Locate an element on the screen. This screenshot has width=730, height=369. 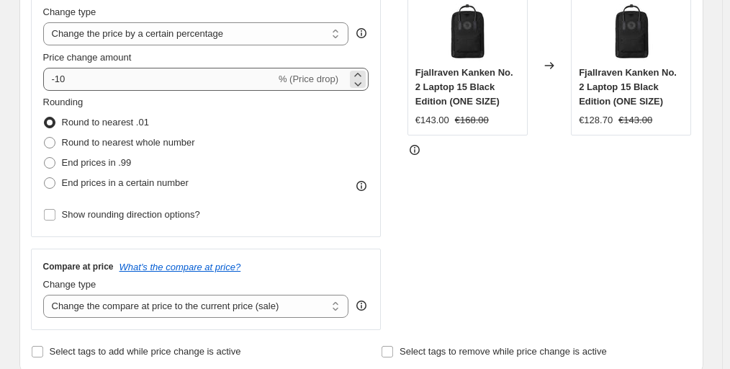
span: Show rounding direction options? is located at coordinates (131, 214).